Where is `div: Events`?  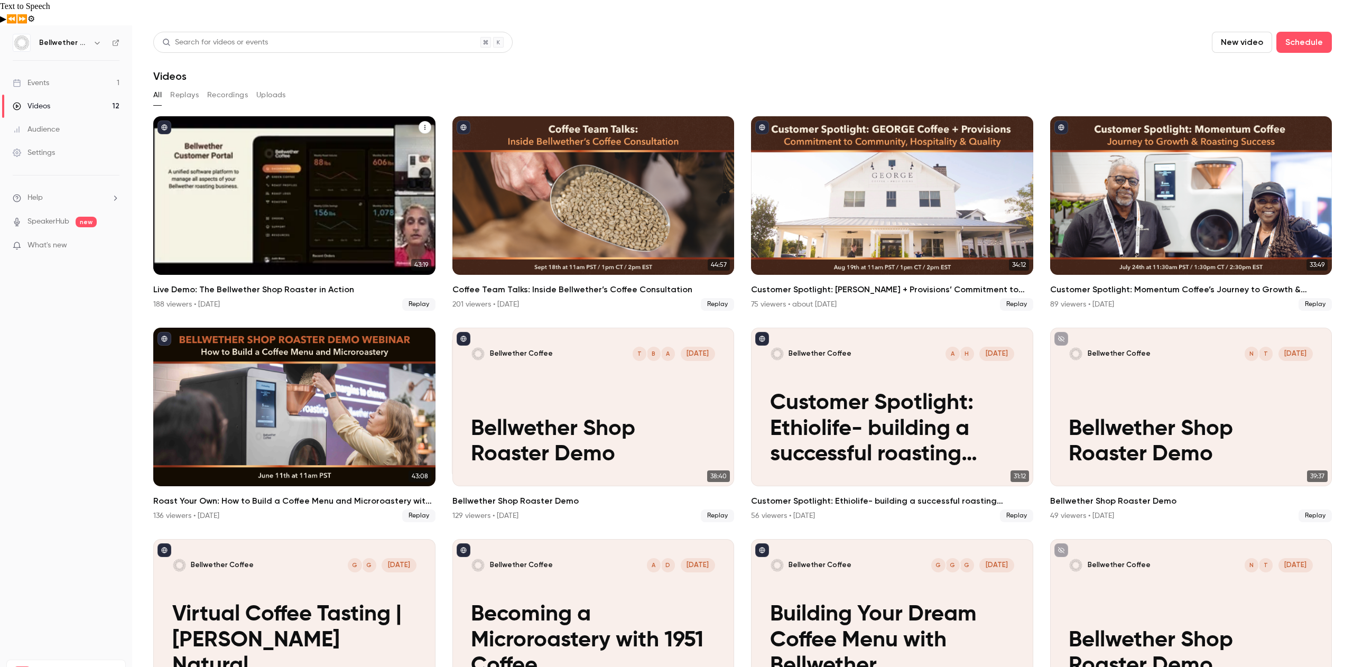
div: Events is located at coordinates (31, 83).